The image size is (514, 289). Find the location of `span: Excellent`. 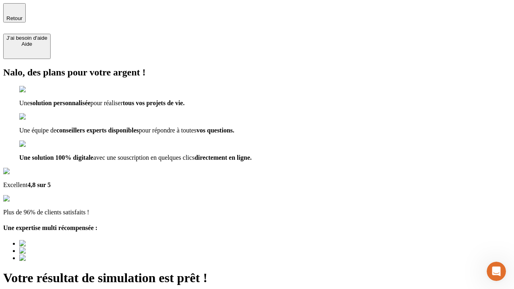

span: Excellent is located at coordinates (15, 185).